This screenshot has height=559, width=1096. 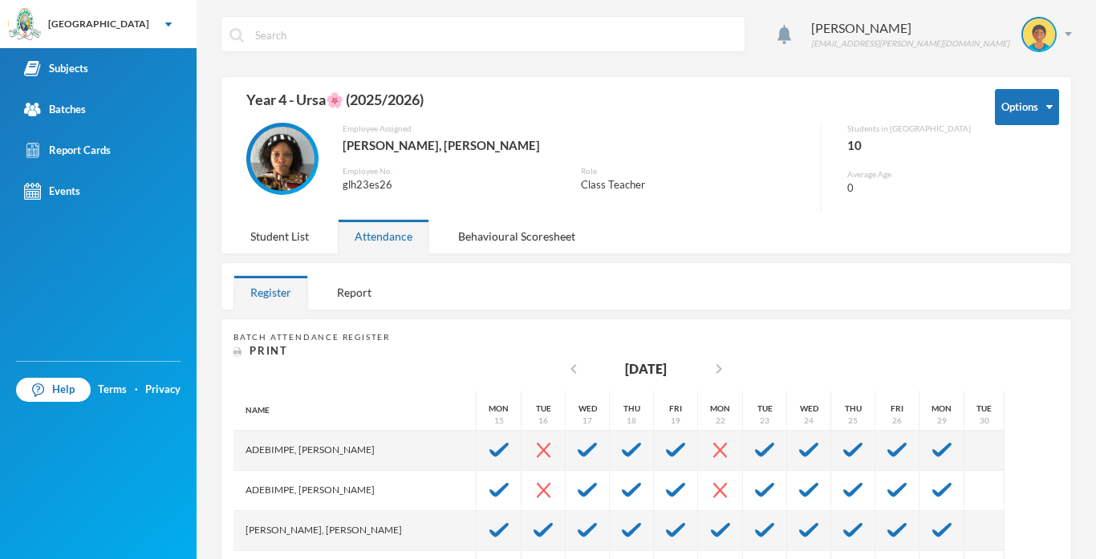 I want to click on div: 15, so click(x=499, y=421).